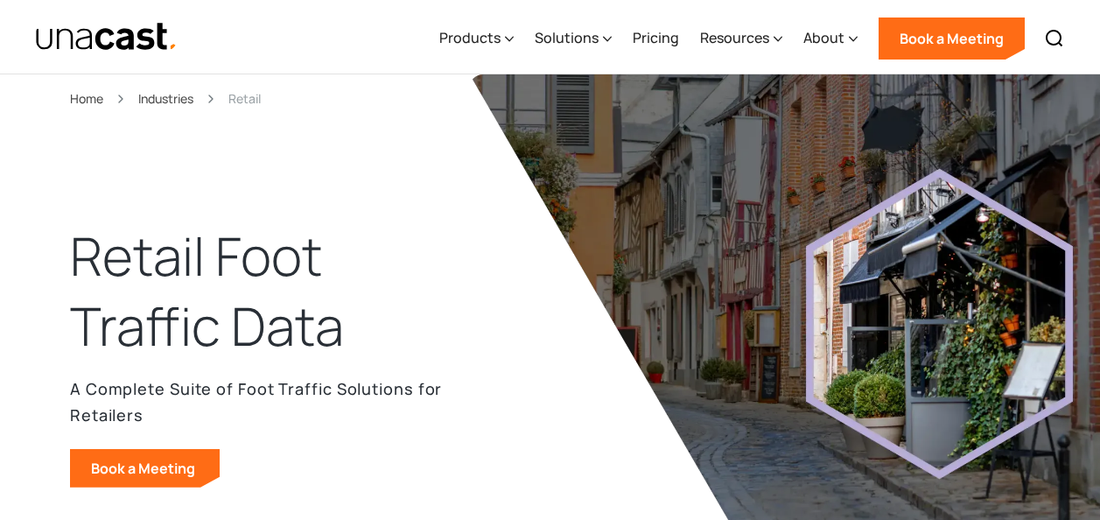 Image resolution: width=1100 pixels, height=520 pixels. What do you see at coordinates (656, 39) in the screenshot?
I see `a: Pricing` at bounding box center [656, 39].